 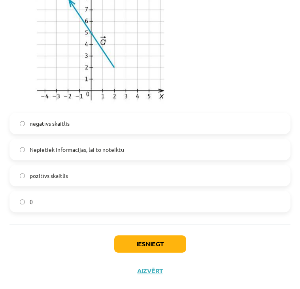 What do you see at coordinates (31, 202) in the screenshot?
I see `span: 0` at bounding box center [31, 202].